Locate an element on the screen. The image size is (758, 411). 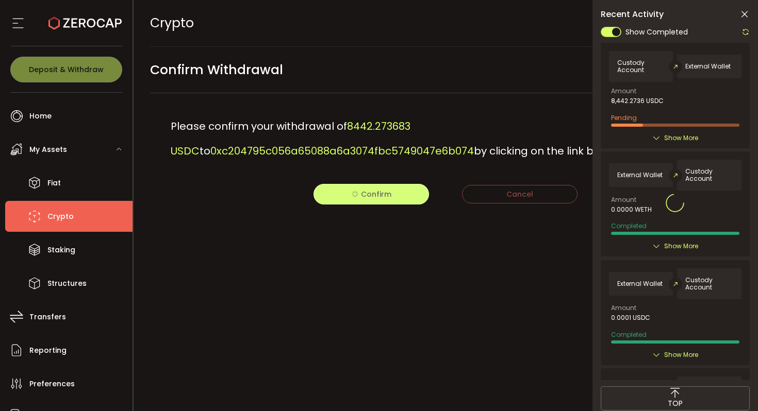
span: Transfers is located at coordinates (47, 317).